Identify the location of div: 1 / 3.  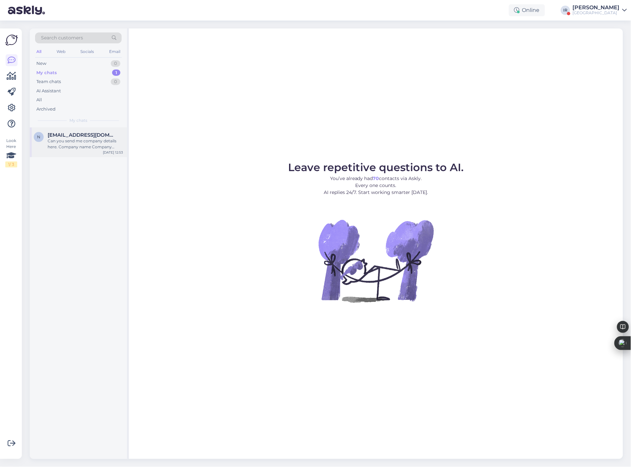
(11, 164).